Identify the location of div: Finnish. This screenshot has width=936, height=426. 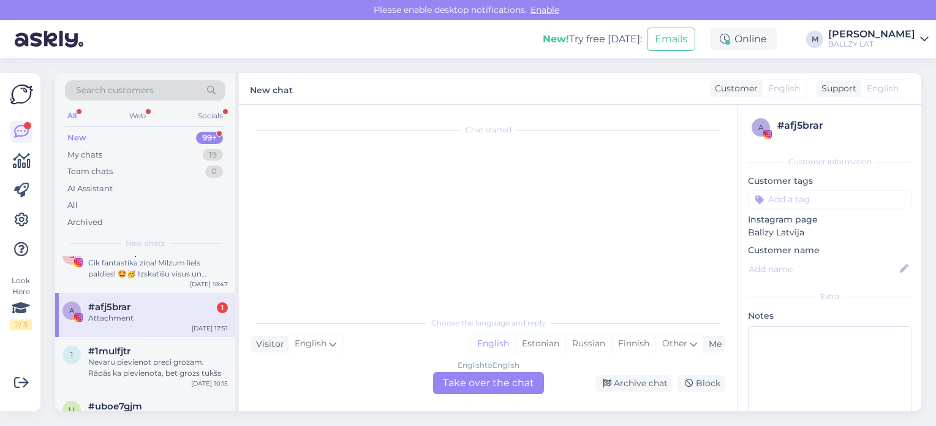
(633, 344).